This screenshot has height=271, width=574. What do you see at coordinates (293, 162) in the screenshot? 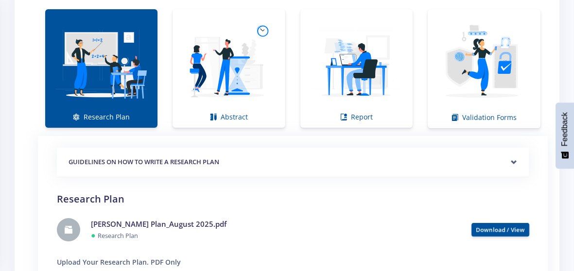
I see `h5: GUIDELINES ON HOW TO WRITE A RESEARCH PLAN` at bounding box center [293, 162].